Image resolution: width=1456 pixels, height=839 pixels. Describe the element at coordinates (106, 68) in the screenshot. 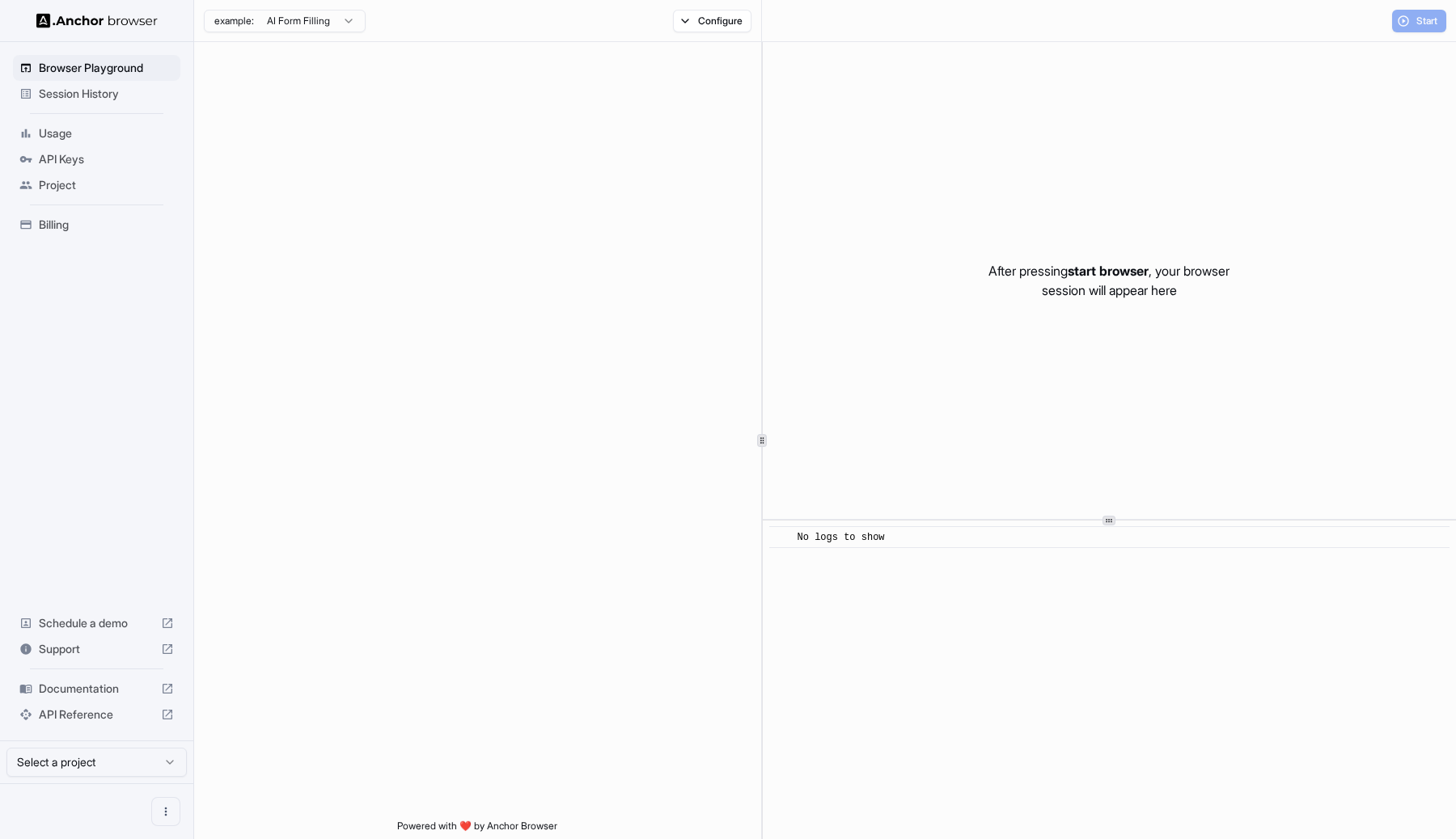

I see `span: Browser Playground` at that location.